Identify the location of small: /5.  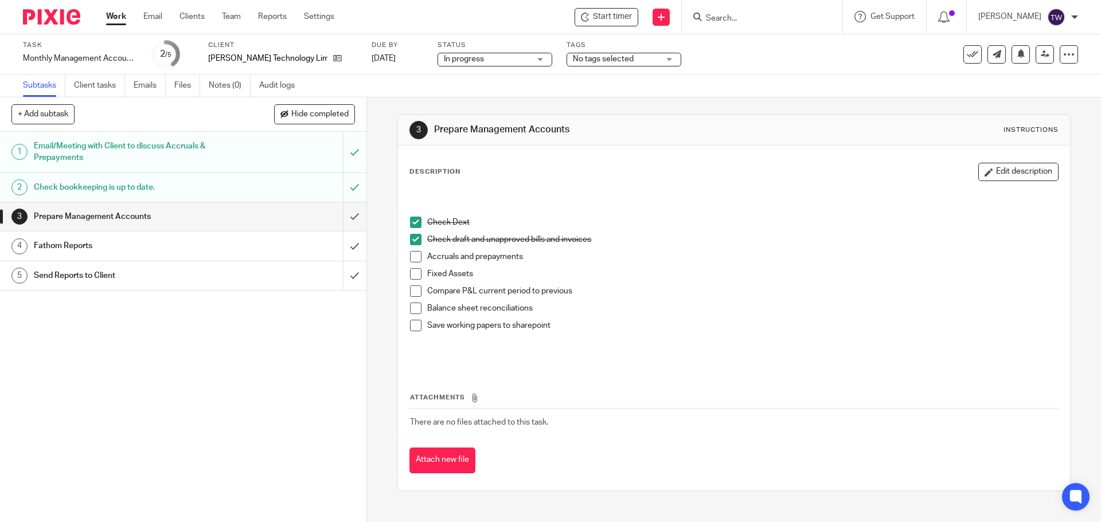
(168, 54).